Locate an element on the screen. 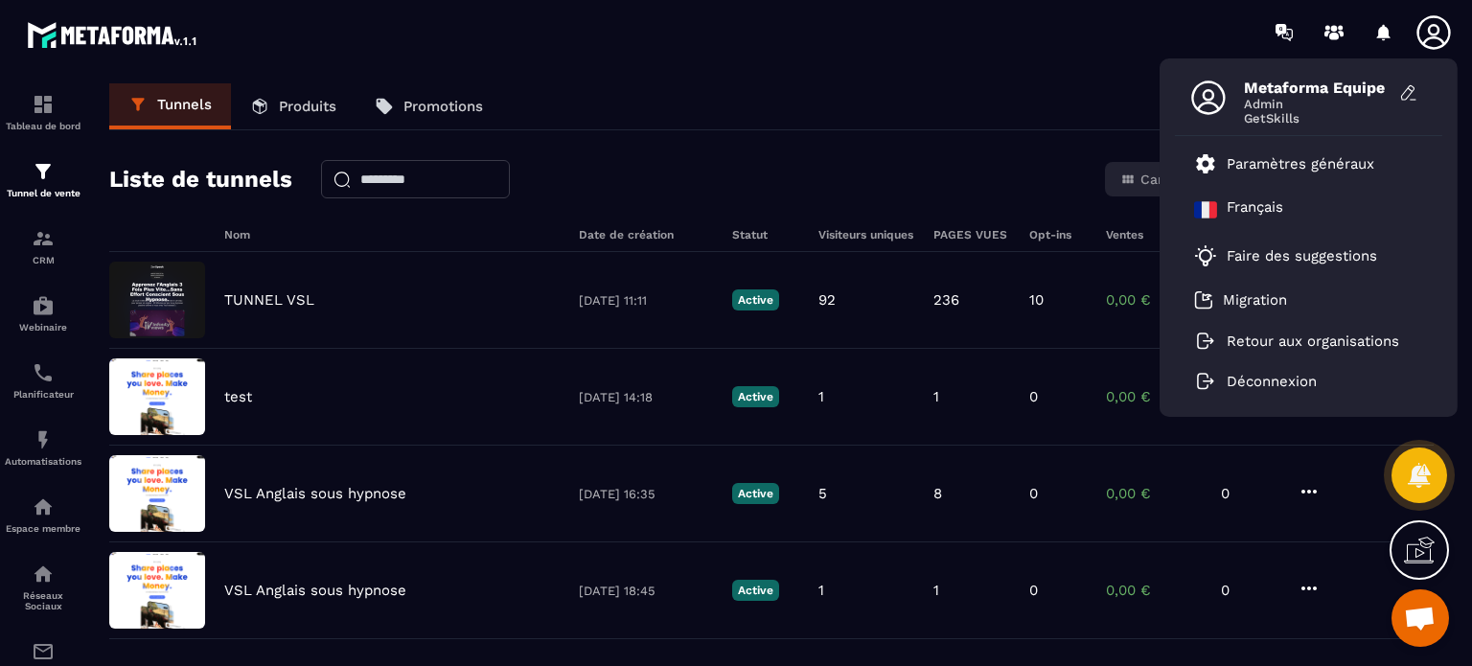 The width and height of the screenshot is (1472, 666). h6: Opt-ins is located at coordinates (1058, 235).